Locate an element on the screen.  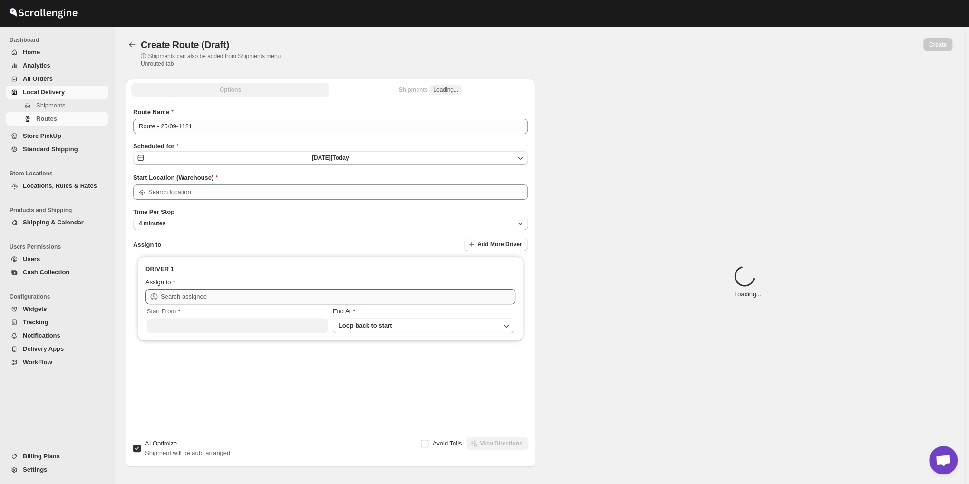
button: Loop back to start is located at coordinates (423, 326).